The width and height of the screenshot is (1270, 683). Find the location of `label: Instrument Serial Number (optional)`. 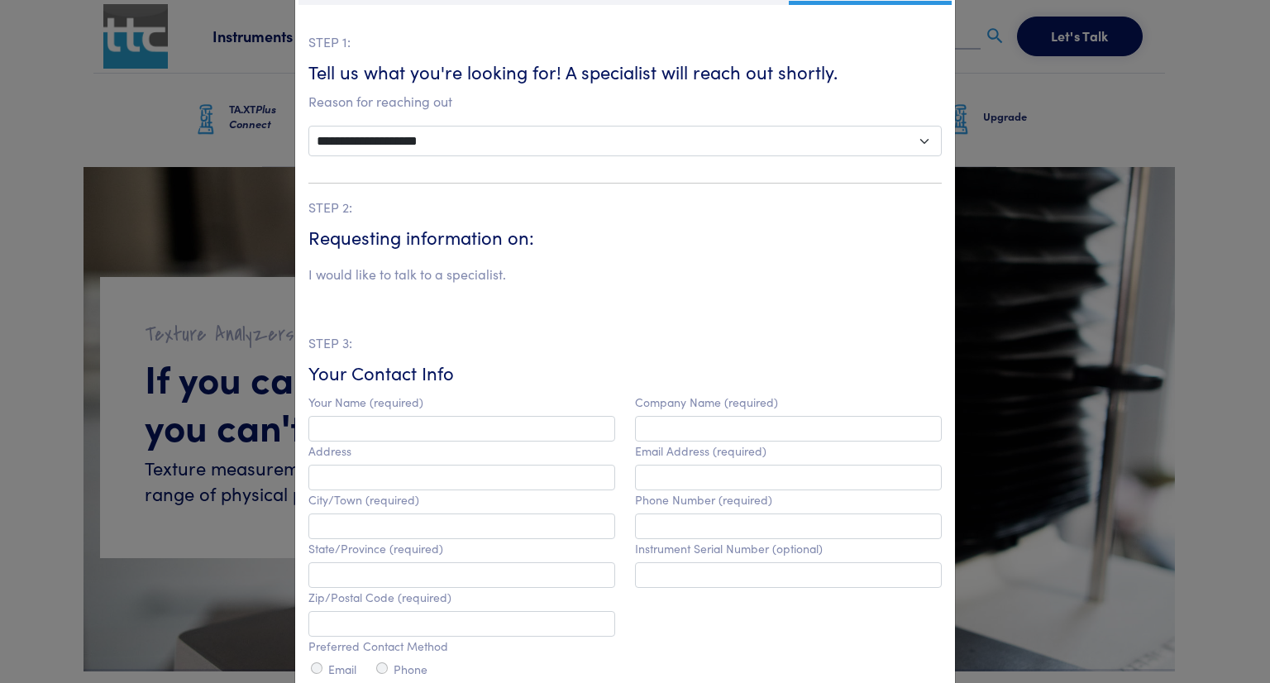

label: Instrument Serial Number (optional) is located at coordinates (729, 548).